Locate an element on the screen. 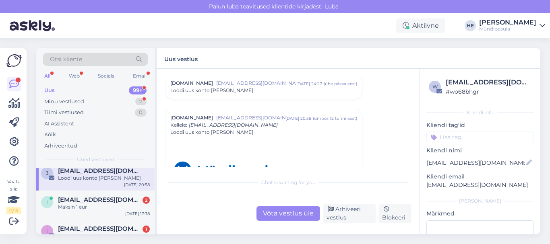 Image resolution: width=550 pixels, height=244 pixels. p: Märkmed is located at coordinates (480, 214).